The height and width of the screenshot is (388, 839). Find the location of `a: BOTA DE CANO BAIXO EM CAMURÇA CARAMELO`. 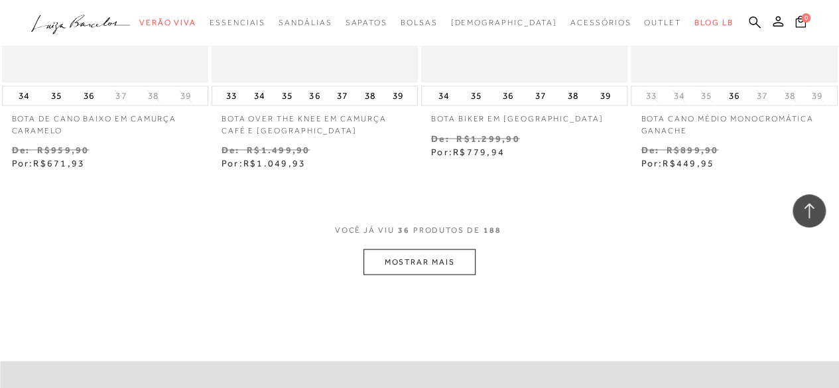

a: BOTA DE CANO BAIXO EM CAMURÇA CARAMELO is located at coordinates (105, 121).